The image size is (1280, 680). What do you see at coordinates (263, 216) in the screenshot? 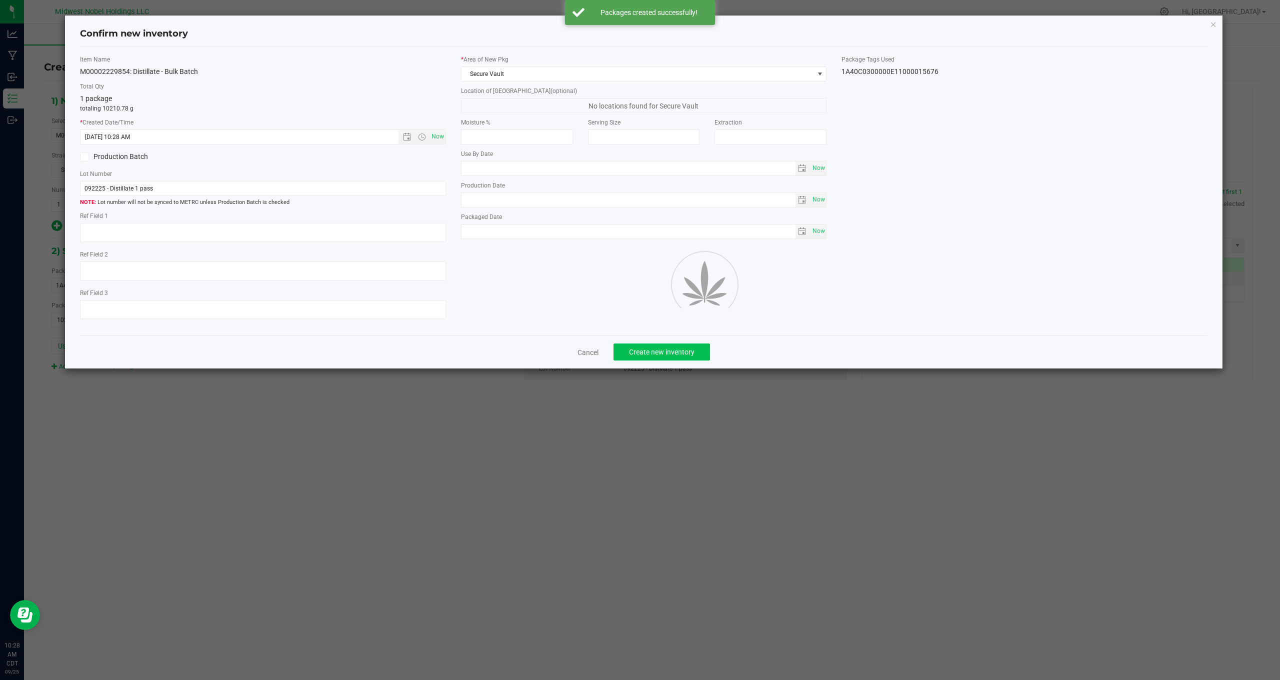
I see `label: Ref Field 1` at bounding box center [263, 216].